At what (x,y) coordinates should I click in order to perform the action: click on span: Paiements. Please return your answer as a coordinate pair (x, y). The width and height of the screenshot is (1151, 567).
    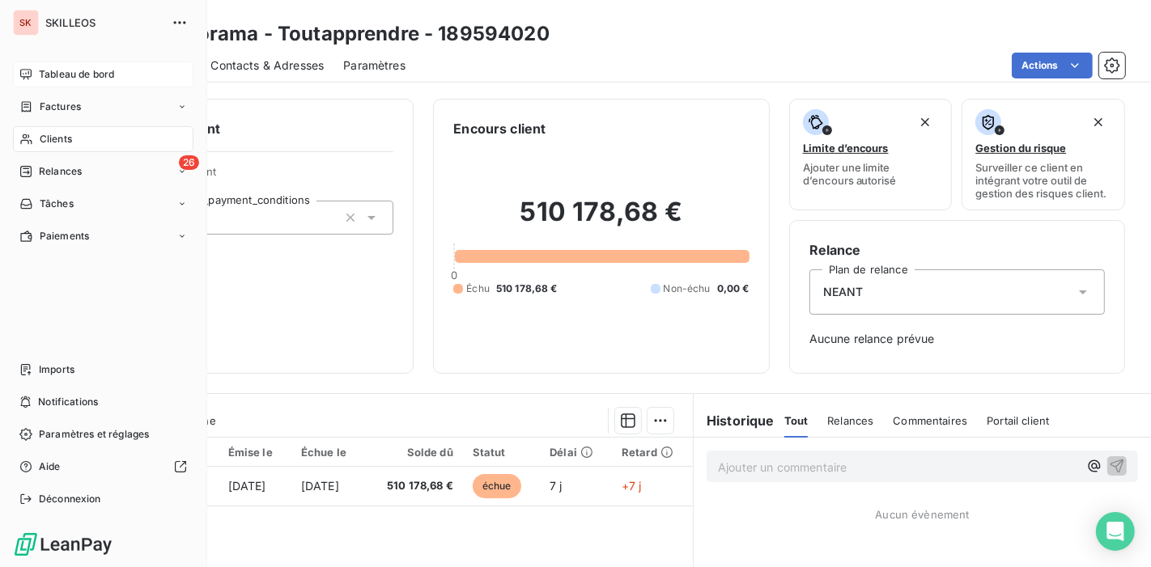
    Looking at the image, I should click on (64, 236).